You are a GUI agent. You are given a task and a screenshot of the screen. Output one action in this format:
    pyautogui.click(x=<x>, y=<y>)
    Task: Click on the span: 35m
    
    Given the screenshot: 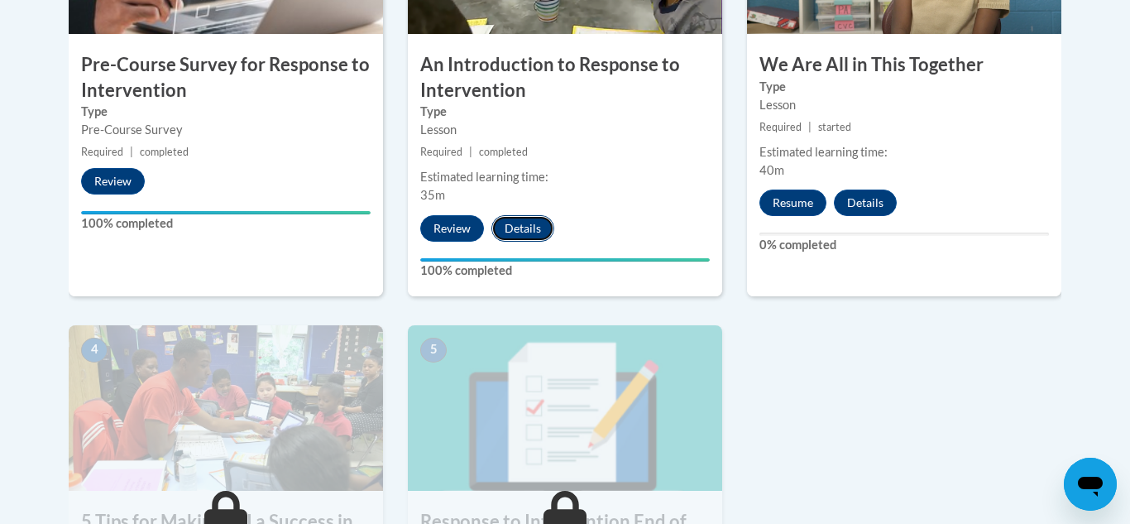 What is the action you would take?
    pyautogui.click(x=433, y=194)
    